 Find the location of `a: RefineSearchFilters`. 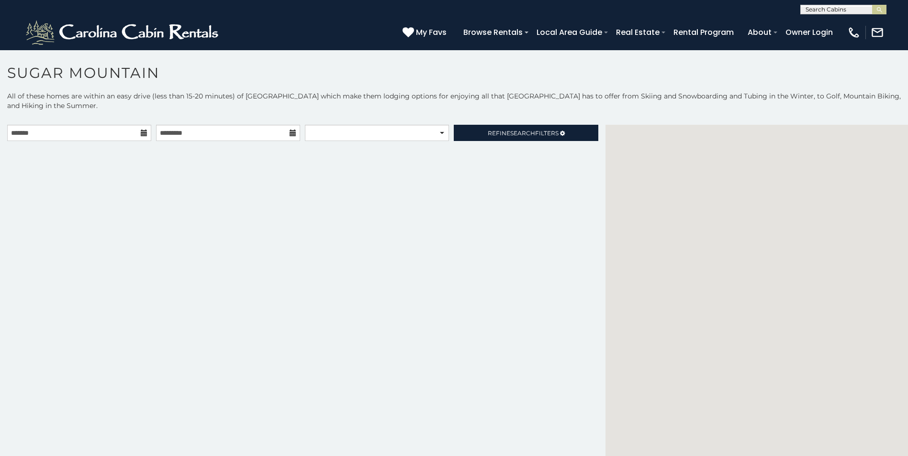

a: RefineSearchFilters is located at coordinates (525, 133).